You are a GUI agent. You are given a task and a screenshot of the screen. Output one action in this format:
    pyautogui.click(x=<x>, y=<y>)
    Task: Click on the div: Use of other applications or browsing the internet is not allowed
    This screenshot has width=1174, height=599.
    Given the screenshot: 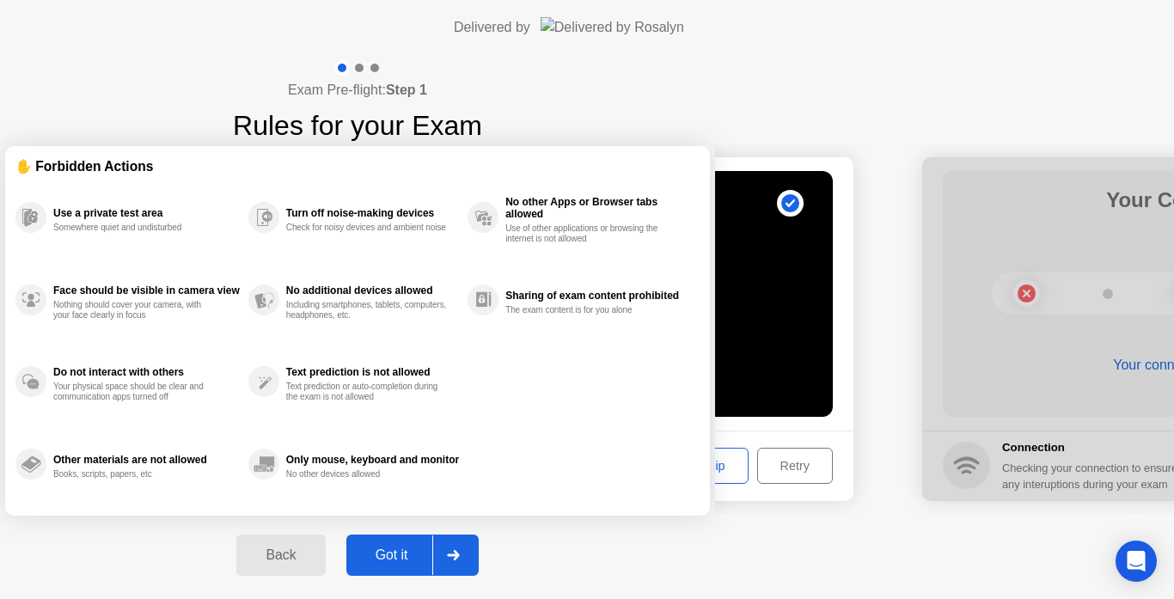 What is the action you would take?
    pyautogui.click(x=586, y=234)
    